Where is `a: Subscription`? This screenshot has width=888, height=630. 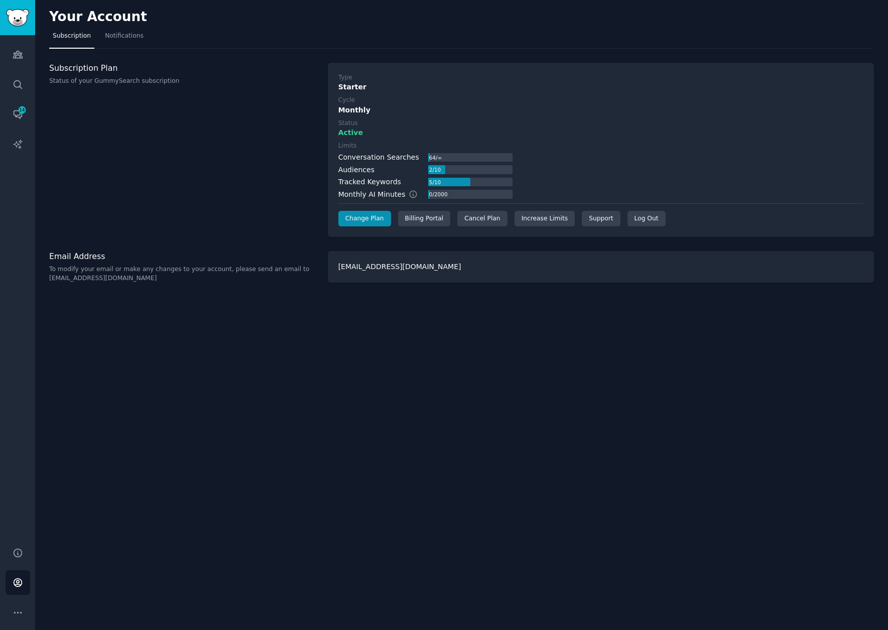 a: Subscription is located at coordinates (72, 38).